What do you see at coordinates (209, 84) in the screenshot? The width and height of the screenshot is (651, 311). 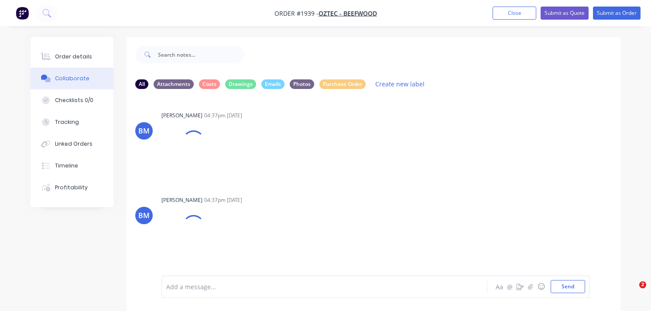 I see `div: Costs` at bounding box center [209, 84].